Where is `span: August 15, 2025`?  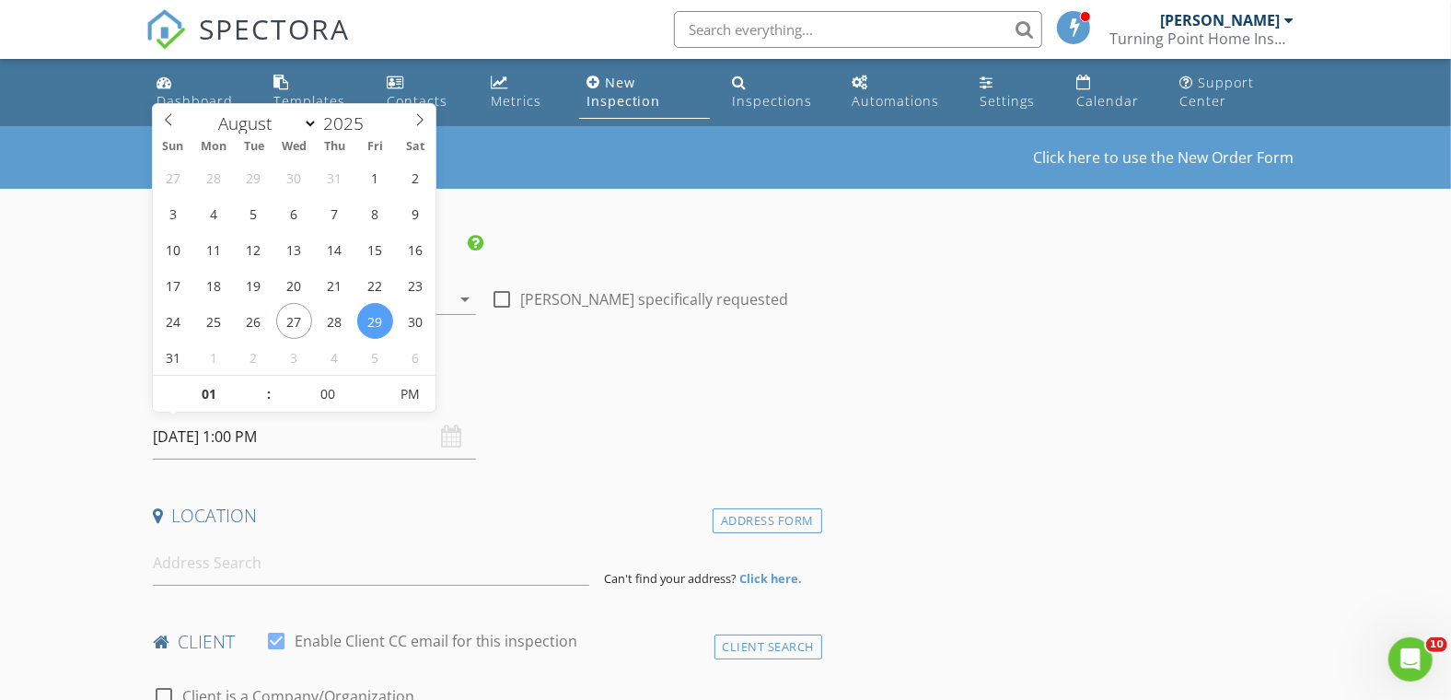
span: August 15, 2025 is located at coordinates (375, 249).